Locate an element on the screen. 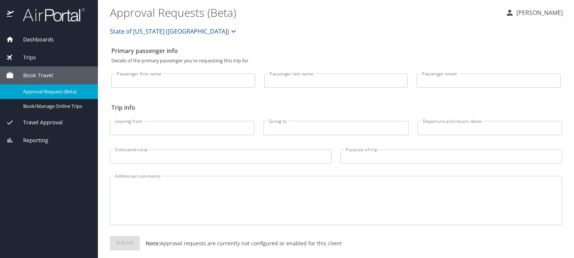  span: Book/Manage Online Trips is located at coordinates (56, 106).